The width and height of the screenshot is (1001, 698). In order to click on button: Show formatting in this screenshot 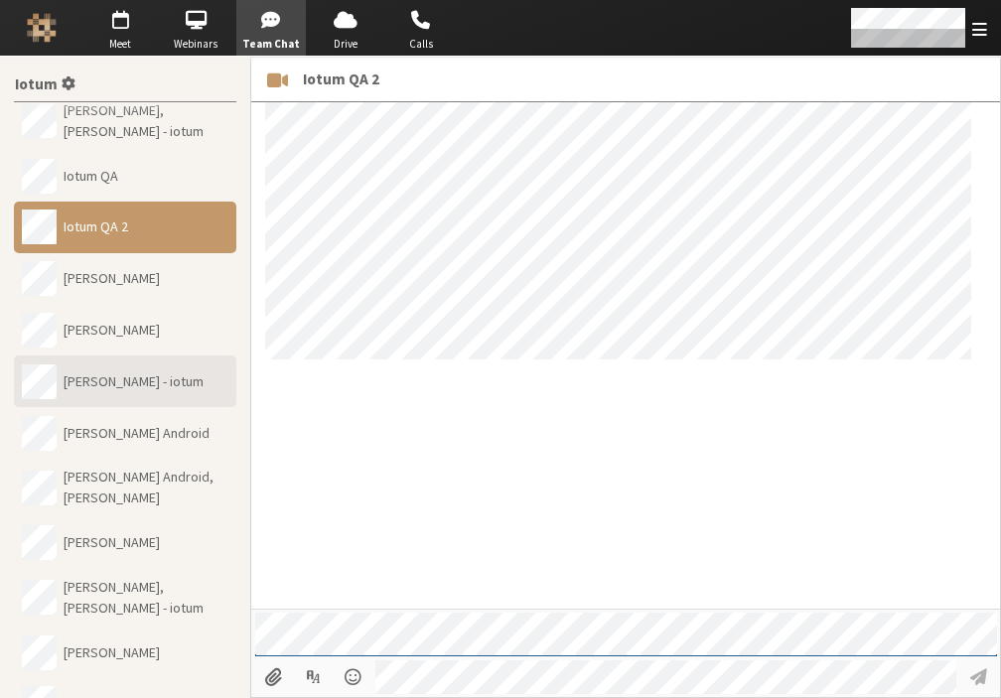, I will do `click(313, 677)`.